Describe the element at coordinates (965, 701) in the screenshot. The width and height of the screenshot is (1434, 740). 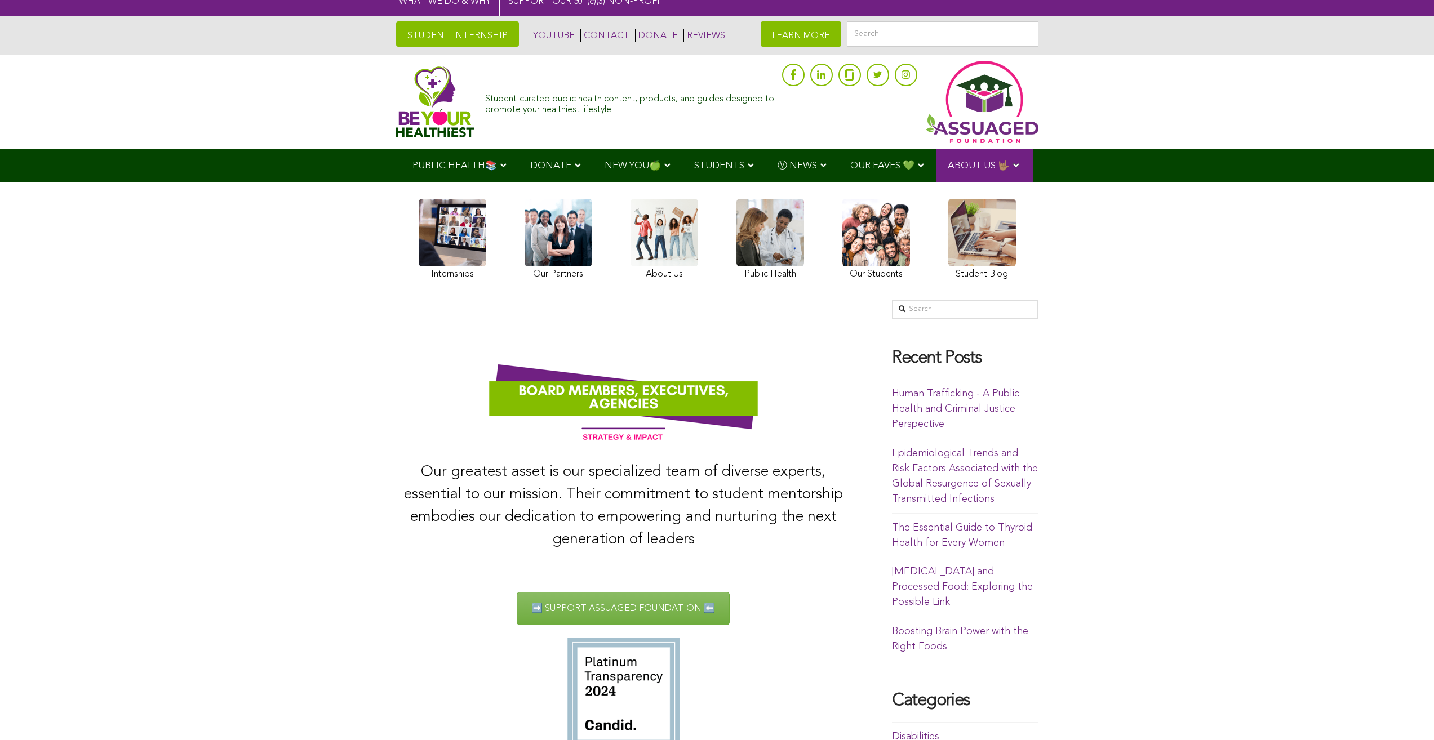
I see `h4: Categories` at that location.